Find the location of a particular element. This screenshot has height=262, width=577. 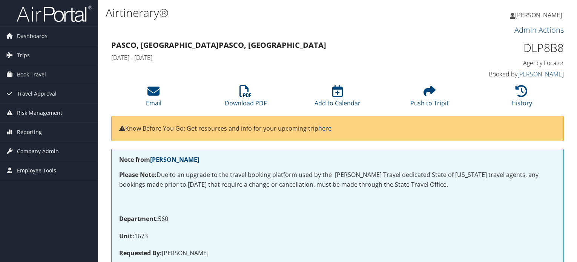

a: History is located at coordinates (521, 98).